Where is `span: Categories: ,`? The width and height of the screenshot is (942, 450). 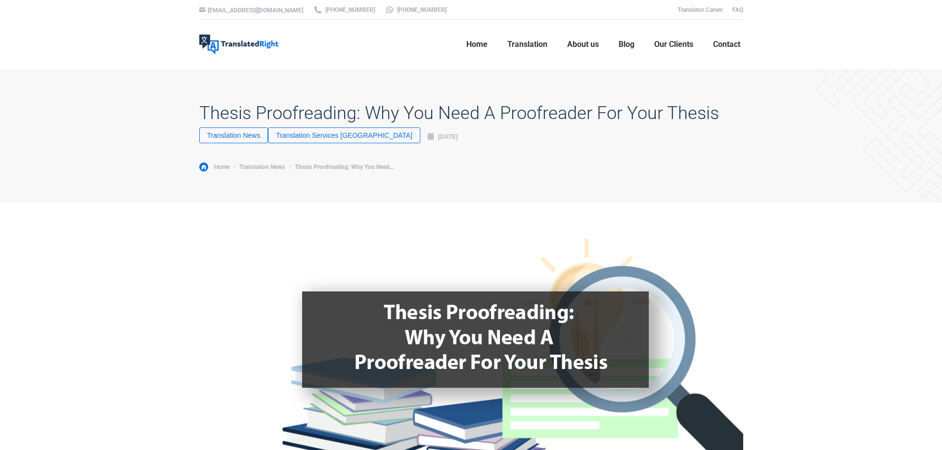
span: Categories: , is located at coordinates (312, 137).